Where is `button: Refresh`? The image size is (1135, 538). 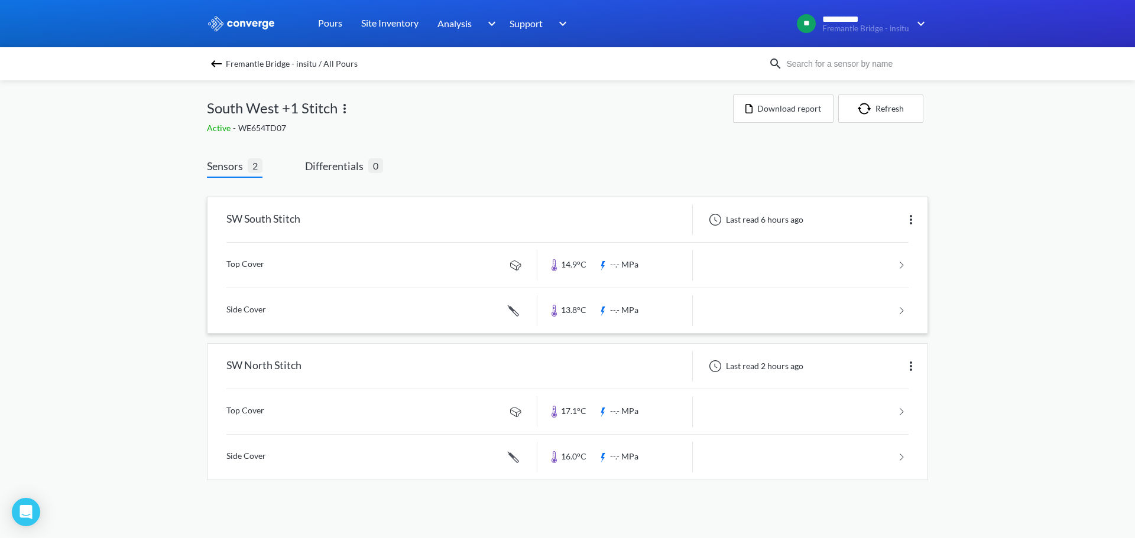
button: Refresh is located at coordinates (880, 109).